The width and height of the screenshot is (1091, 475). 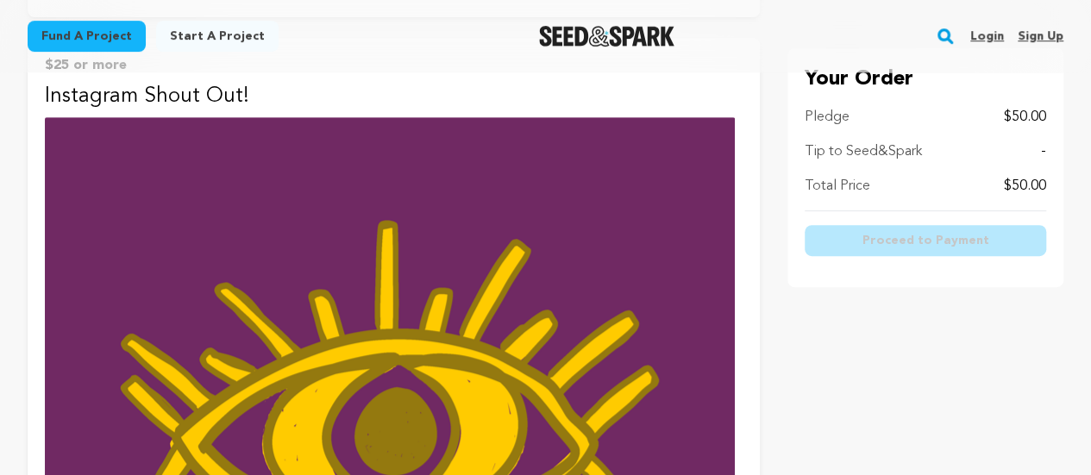 What do you see at coordinates (606, 36) in the screenshot?
I see `a: Seed&Spark Homepage` at bounding box center [606, 36].